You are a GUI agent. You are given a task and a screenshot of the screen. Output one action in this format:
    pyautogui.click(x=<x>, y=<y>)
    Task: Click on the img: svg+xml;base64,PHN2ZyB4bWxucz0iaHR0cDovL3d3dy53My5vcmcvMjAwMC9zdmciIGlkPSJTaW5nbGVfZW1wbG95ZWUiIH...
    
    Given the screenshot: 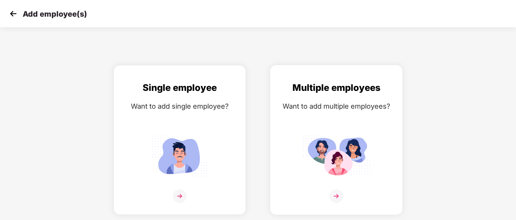 What is the action you would take?
    pyautogui.click(x=180, y=155)
    